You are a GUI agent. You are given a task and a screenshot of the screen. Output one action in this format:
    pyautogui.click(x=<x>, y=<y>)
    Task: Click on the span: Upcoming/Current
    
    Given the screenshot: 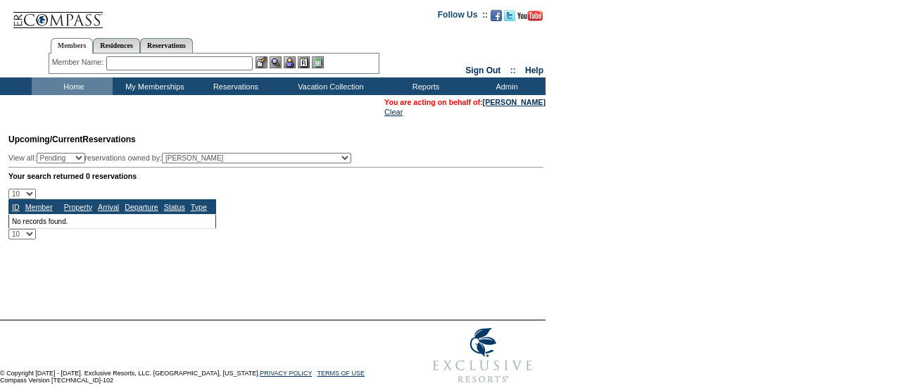 What is the action you would take?
    pyautogui.click(x=45, y=139)
    